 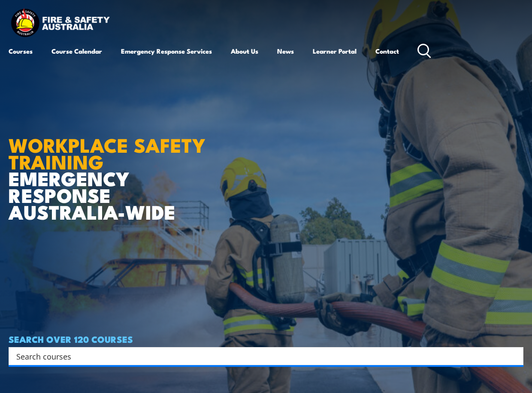 I want to click on a: Courses, so click(x=21, y=51).